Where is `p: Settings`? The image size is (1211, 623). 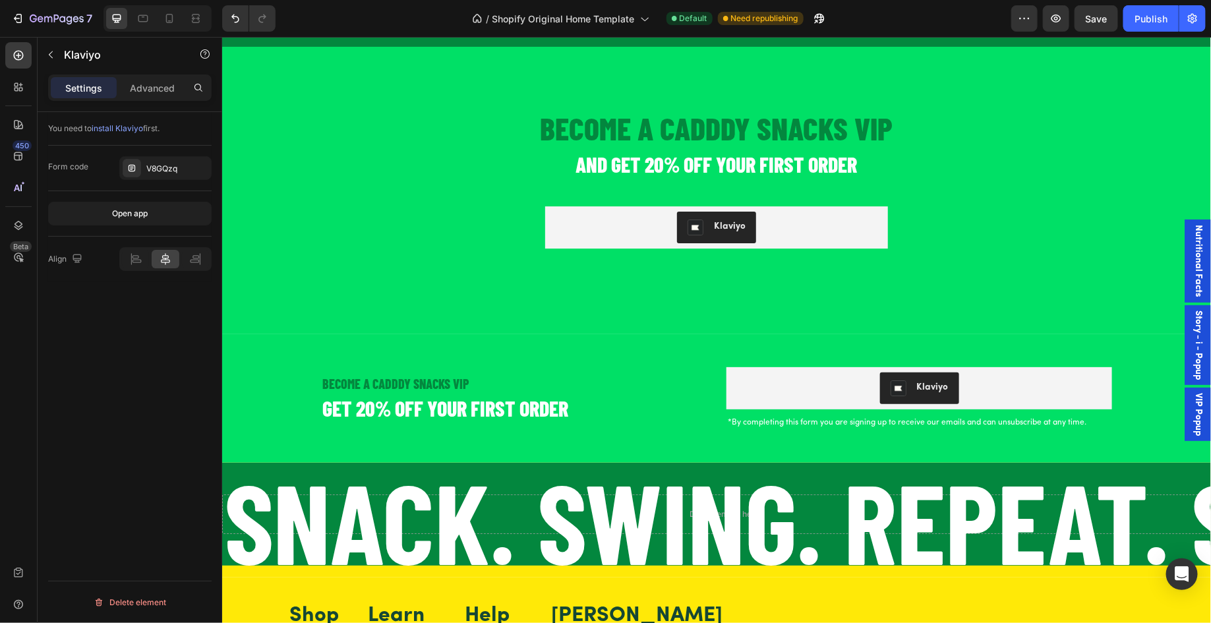 p: Settings is located at coordinates (84, 88).